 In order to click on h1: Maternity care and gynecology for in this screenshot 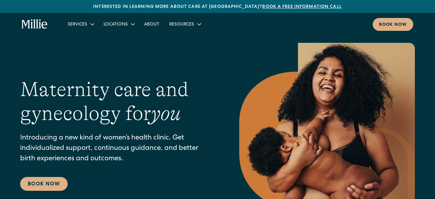, I will do `click(117, 102)`.